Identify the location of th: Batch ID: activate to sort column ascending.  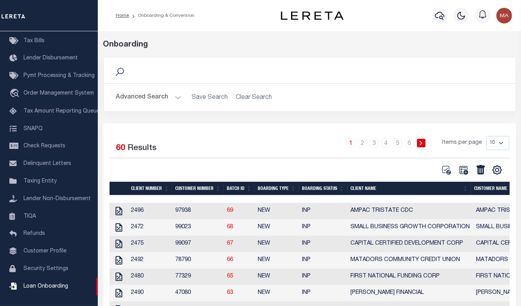
(239, 189).